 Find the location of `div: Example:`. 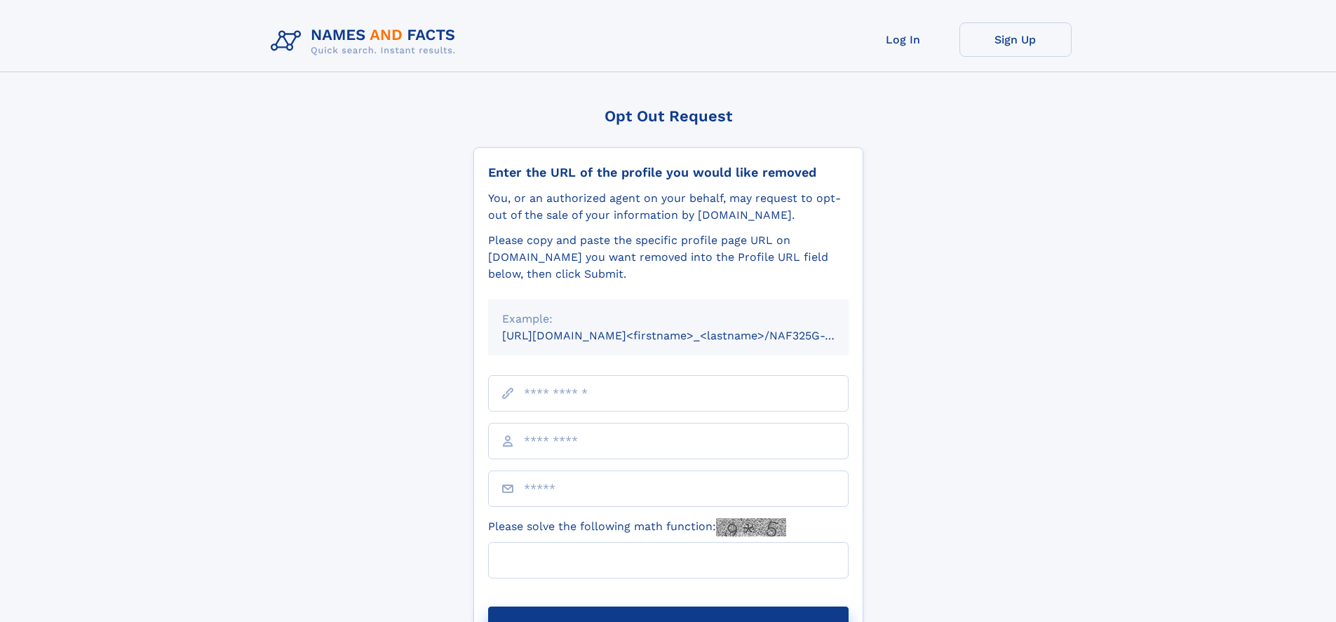

div: Example: is located at coordinates (668, 319).